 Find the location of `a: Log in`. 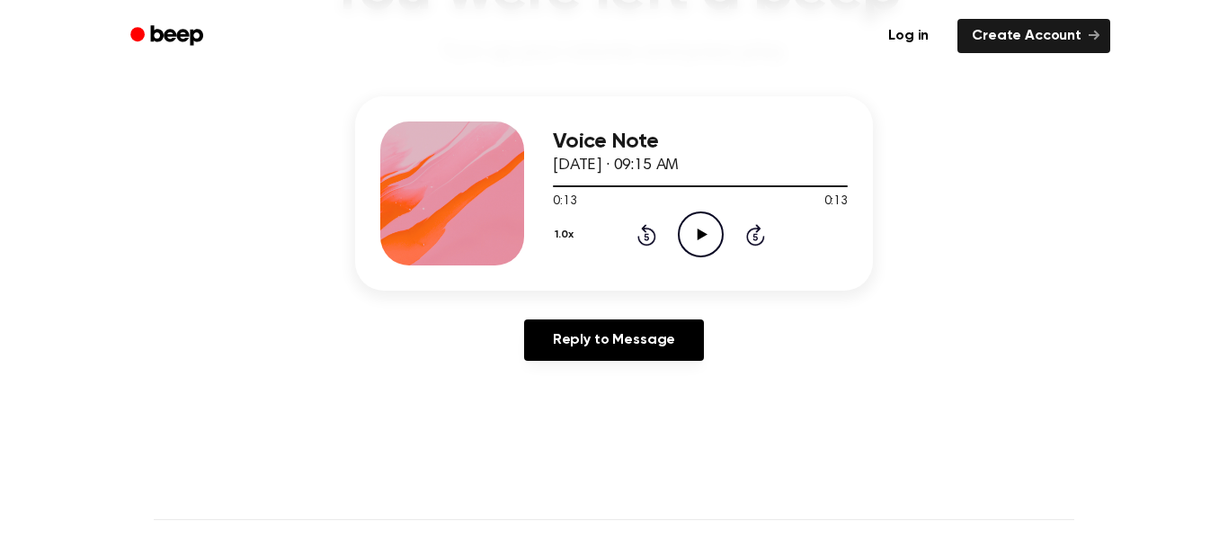

a: Log in is located at coordinates (908, 36).